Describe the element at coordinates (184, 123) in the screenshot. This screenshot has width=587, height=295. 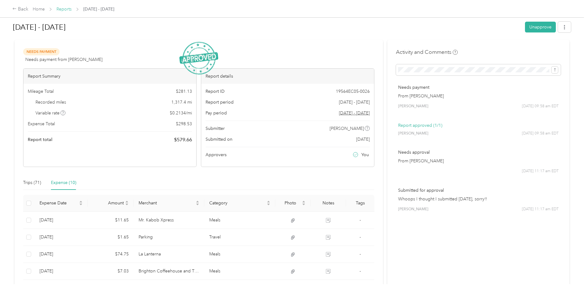
I see `span: $ 298.53` at that location.